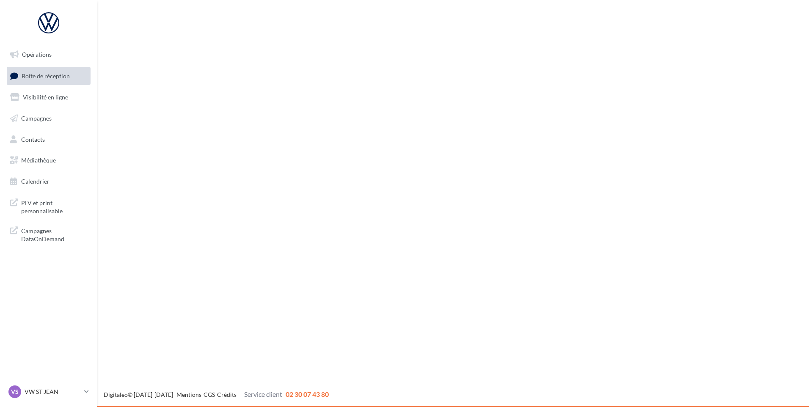  I want to click on a: Contacts, so click(49, 140).